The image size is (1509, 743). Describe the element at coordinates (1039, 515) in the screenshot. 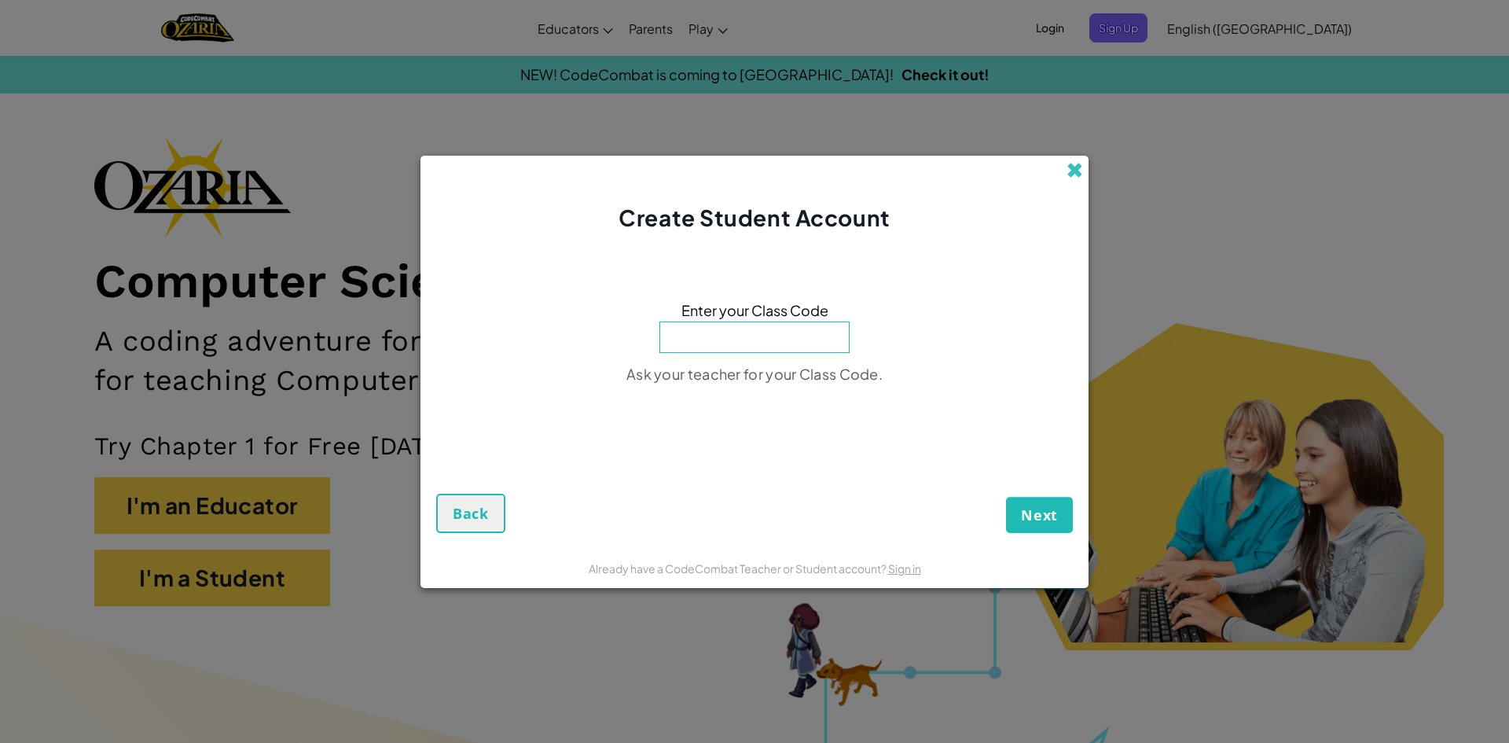

I see `span: Next` at that location.